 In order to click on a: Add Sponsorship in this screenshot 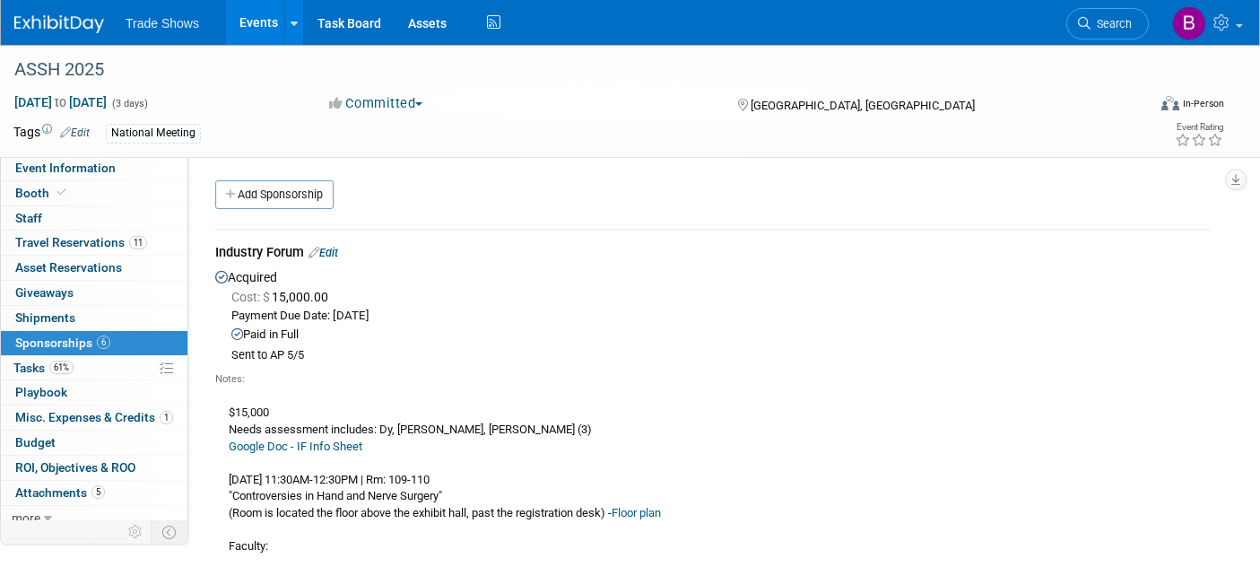, I will do `click(274, 195)`.